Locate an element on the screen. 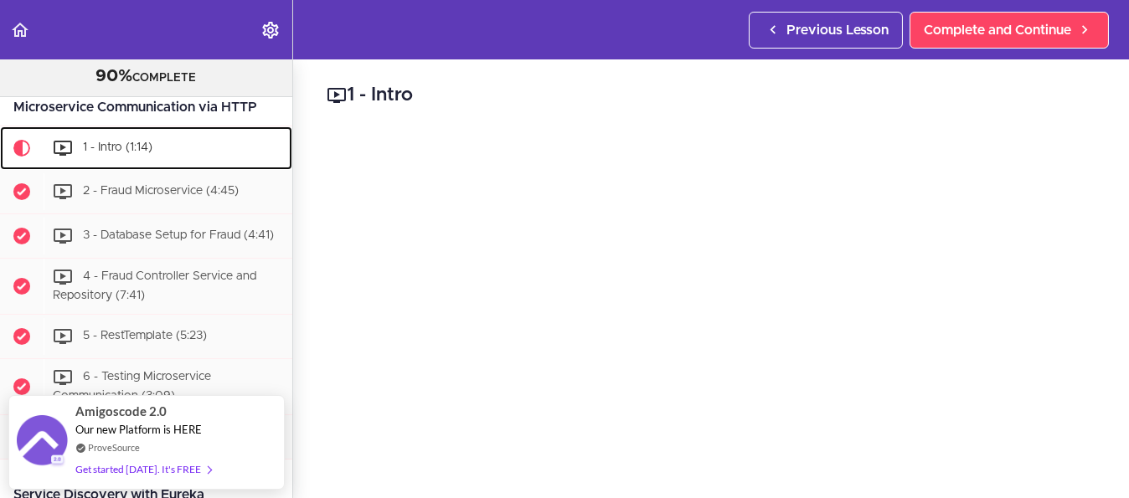 This screenshot has width=1129, height=498. span: Our new Platform is HERE is located at coordinates (138, 430).